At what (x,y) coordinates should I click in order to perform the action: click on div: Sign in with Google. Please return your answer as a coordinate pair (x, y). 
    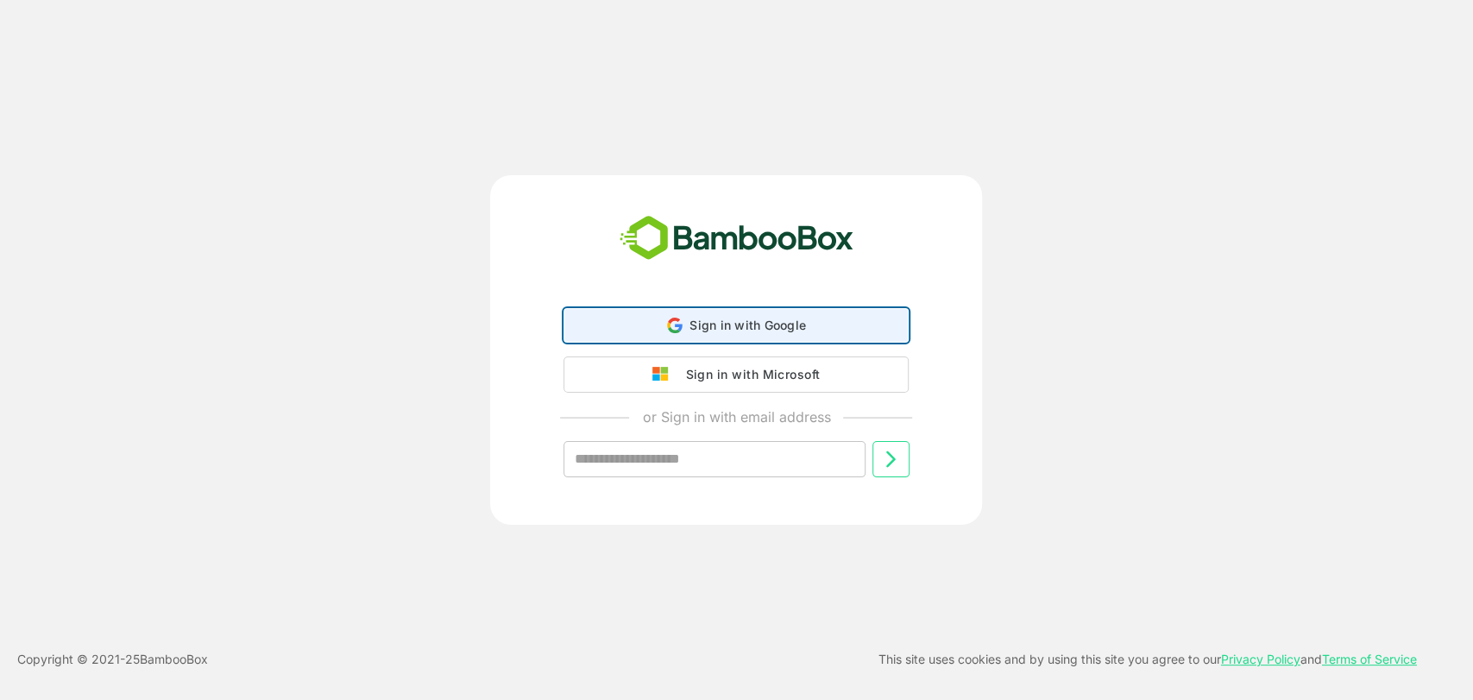
    Looking at the image, I should click on (736, 325).